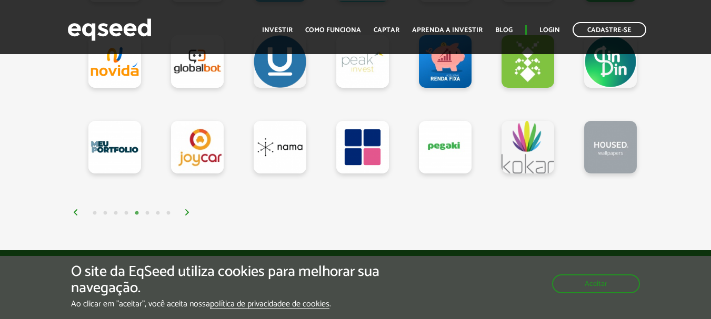 The height and width of the screenshot is (319, 711). Describe the element at coordinates (147, 214) in the screenshot. I see `button: 6 of 4` at that location.